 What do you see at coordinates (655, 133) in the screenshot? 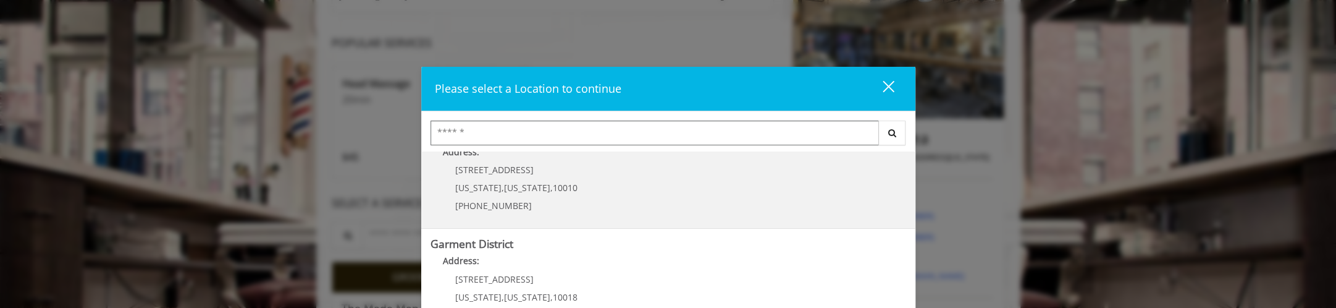
I see `input: Search Center` at bounding box center [655, 133].